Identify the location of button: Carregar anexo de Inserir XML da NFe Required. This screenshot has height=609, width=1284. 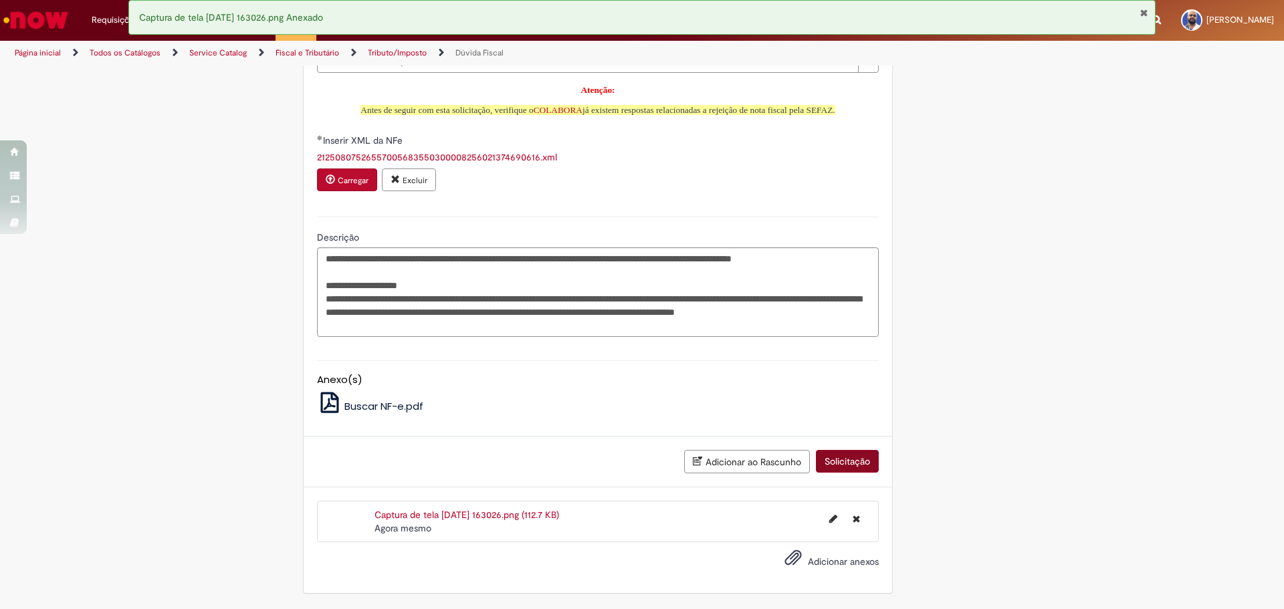
(347, 180).